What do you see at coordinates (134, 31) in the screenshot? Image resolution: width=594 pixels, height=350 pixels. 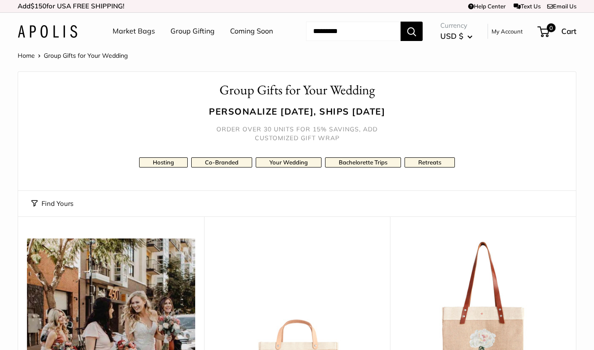 I see `a: Market Bags` at bounding box center [134, 31].